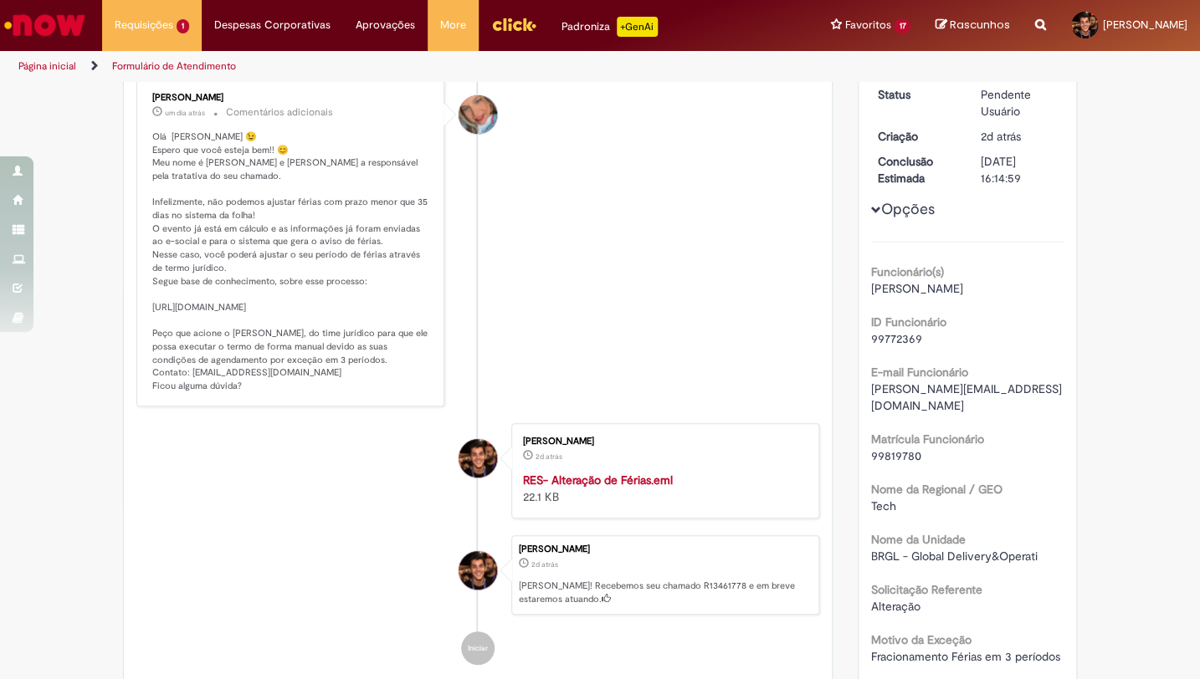 The width and height of the screenshot is (1200, 679). I want to click on span: Requisições, so click(144, 25).